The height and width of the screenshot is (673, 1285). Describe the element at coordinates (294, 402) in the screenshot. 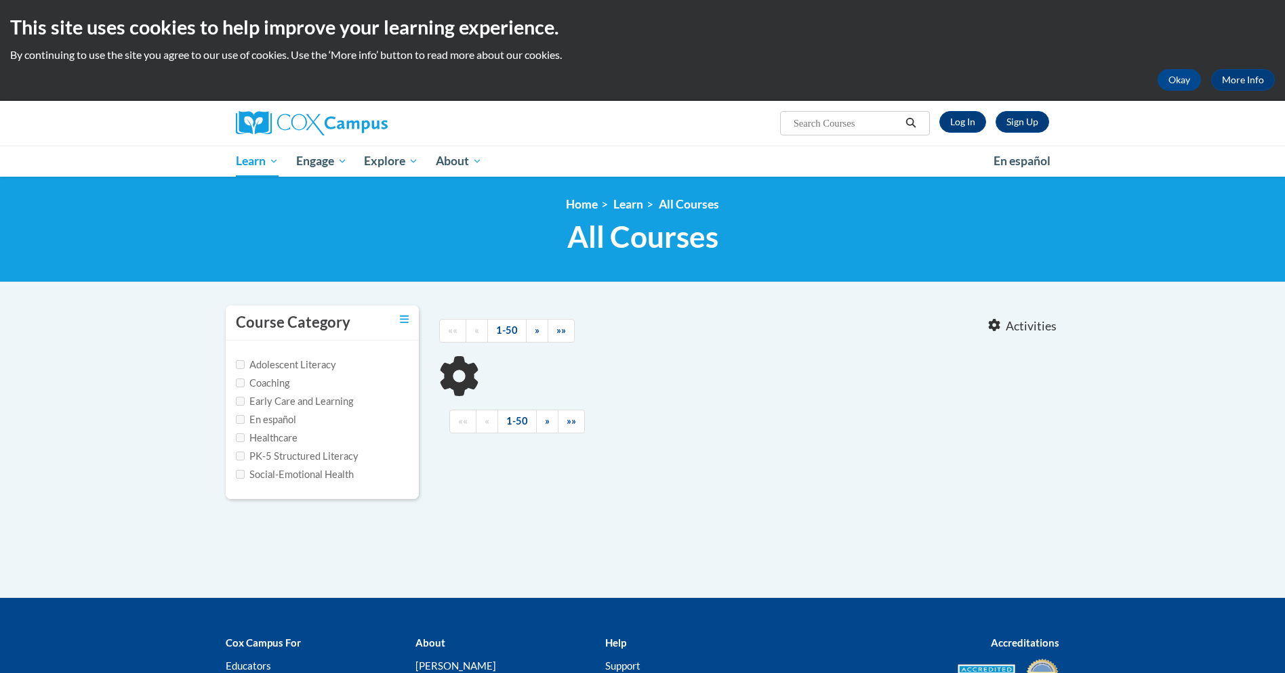

I see `label: Early Care and Learning` at that location.